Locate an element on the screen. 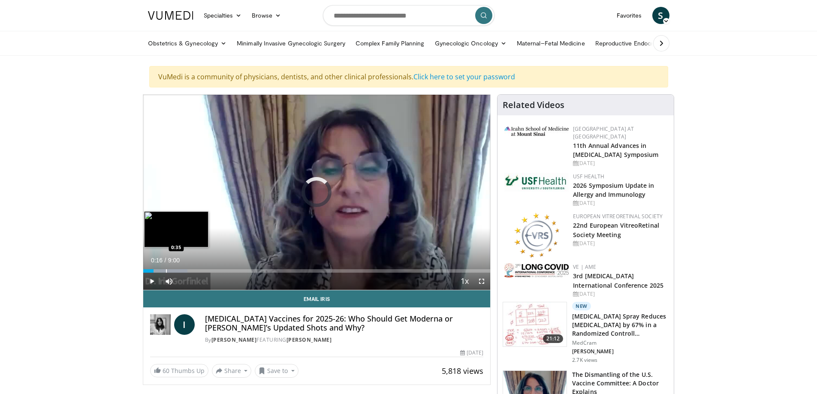 Image resolution: width=817 pixels, height=394 pixels. span: I is located at coordinates (184, 325).